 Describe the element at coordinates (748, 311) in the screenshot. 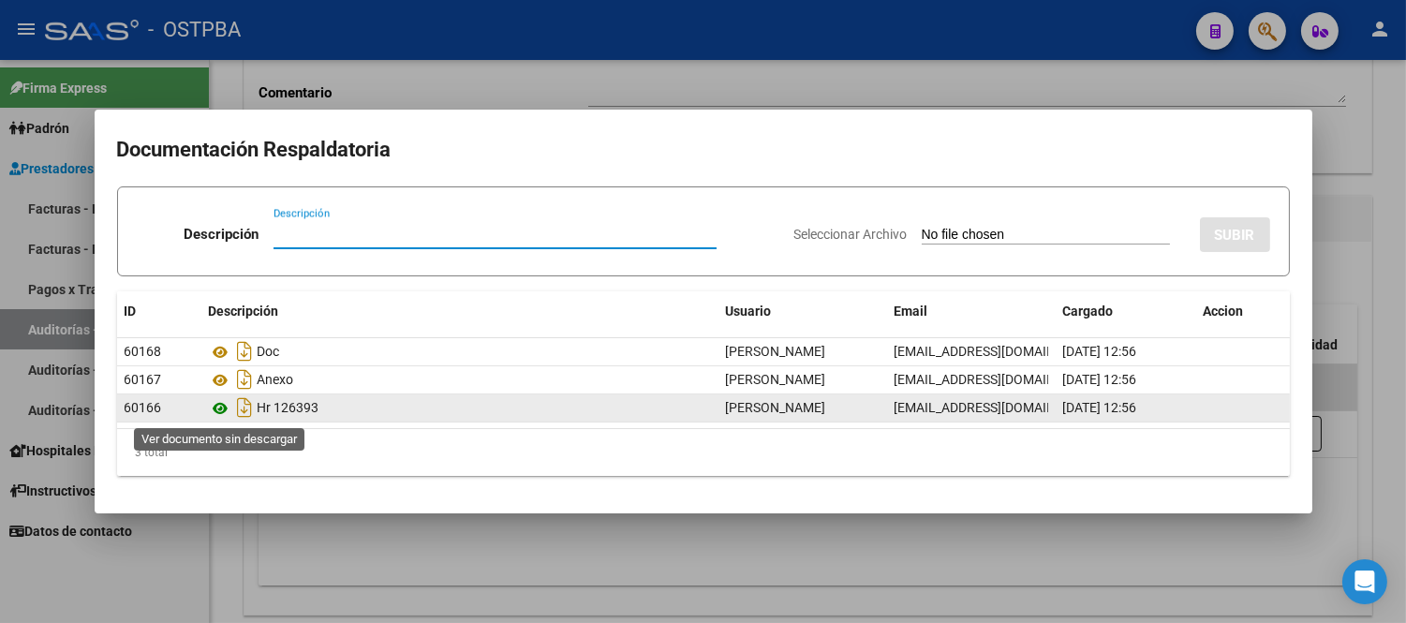

I see `span: Usuario` at that location.